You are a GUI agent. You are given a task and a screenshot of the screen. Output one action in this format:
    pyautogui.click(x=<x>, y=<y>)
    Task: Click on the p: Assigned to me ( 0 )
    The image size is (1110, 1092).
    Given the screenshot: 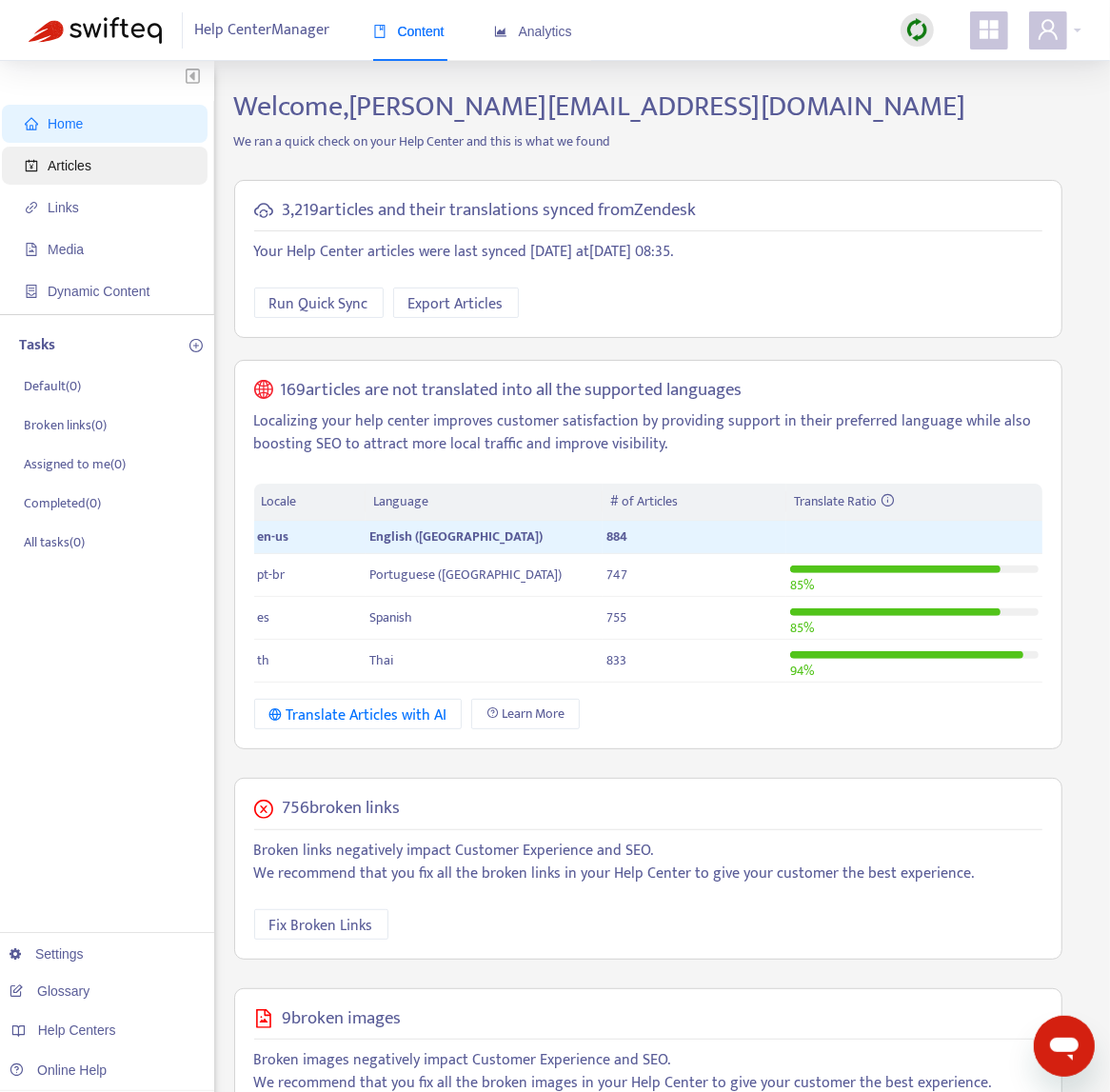 What is the action you would take?
    pyautogui.click(x=74, y=463)
    